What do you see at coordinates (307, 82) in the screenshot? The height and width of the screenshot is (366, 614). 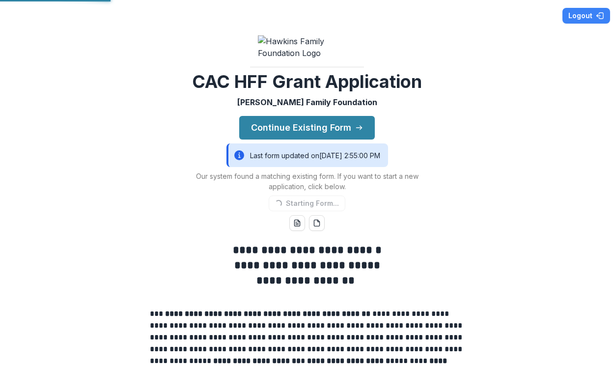 I see `h2: CAC HFF Grant Application` at bounding box center [307, 82].